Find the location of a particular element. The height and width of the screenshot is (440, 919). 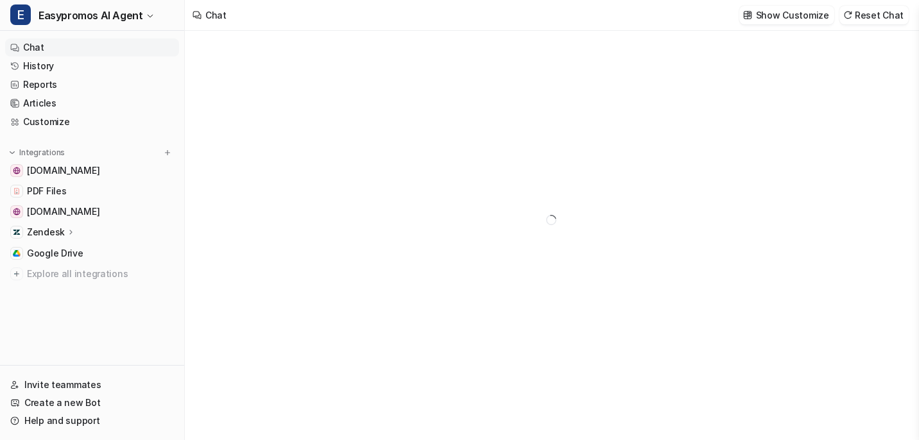

img: easypromos-apiref.redoc.ly is located at coordinates (17, 171).